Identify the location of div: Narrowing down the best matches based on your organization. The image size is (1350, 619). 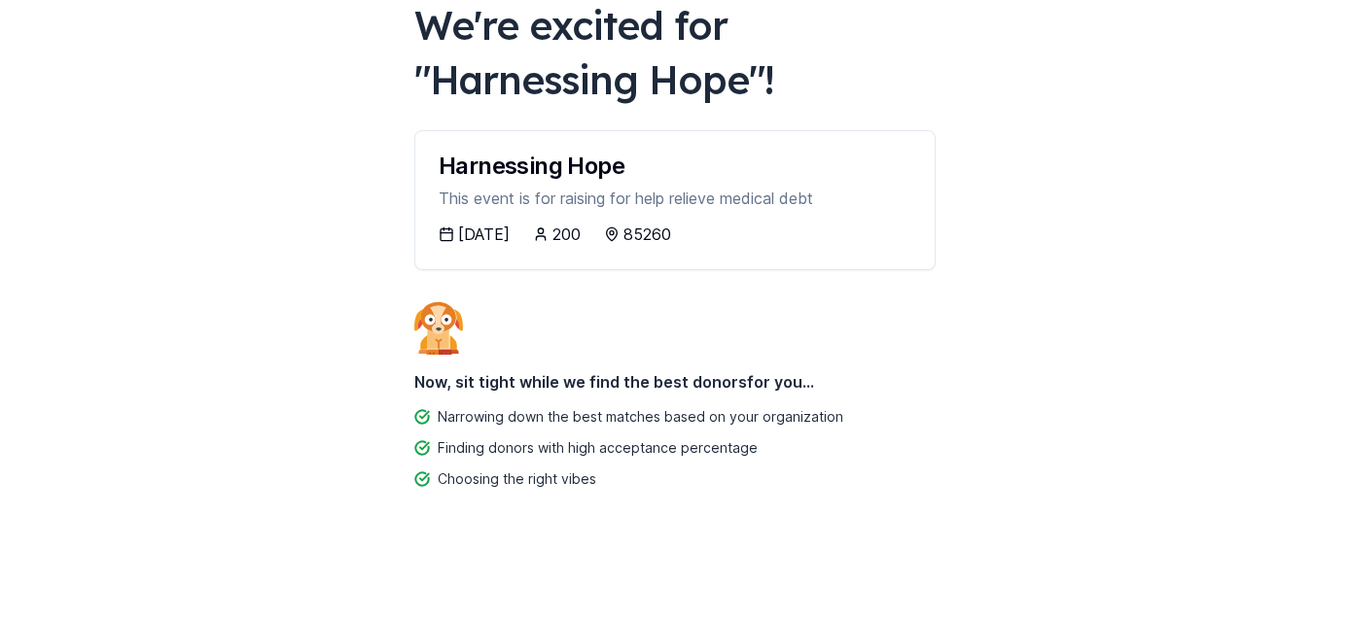
(640, 417).